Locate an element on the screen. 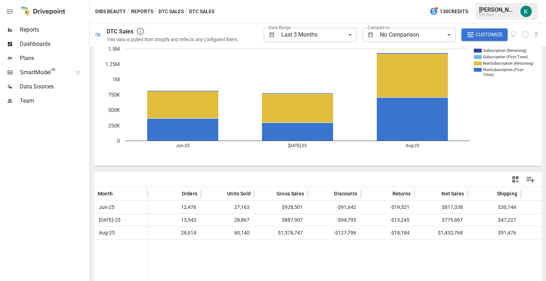 The height and width of the screenshot is (281, 546). span: $30,144 is located at coordinates (494, 207).